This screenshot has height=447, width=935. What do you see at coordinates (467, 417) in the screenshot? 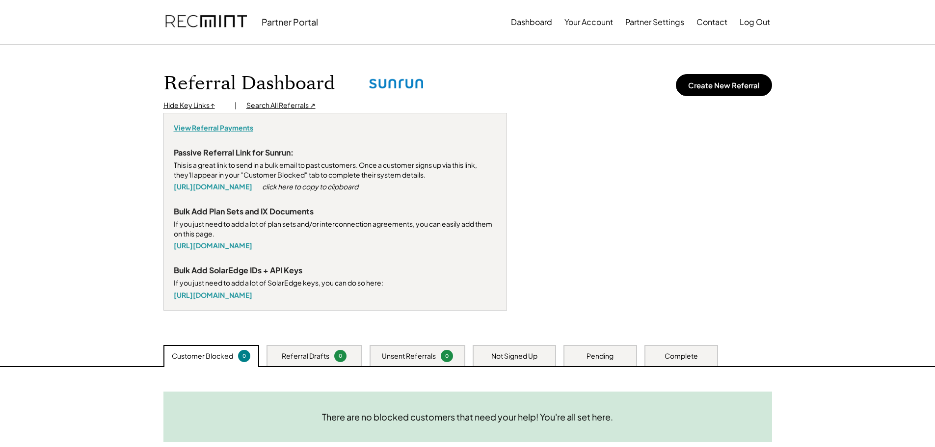
I see `div: There are no blocked customers that need your help! You're all set here.` at bounding box center [467, 417].